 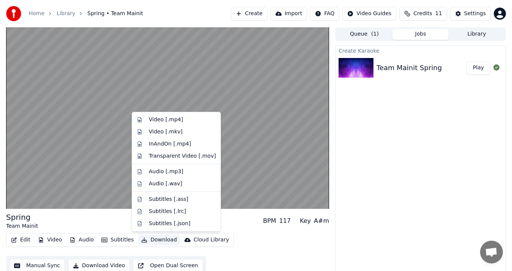 I want to click on span: 11, so click(x=439, y=14).